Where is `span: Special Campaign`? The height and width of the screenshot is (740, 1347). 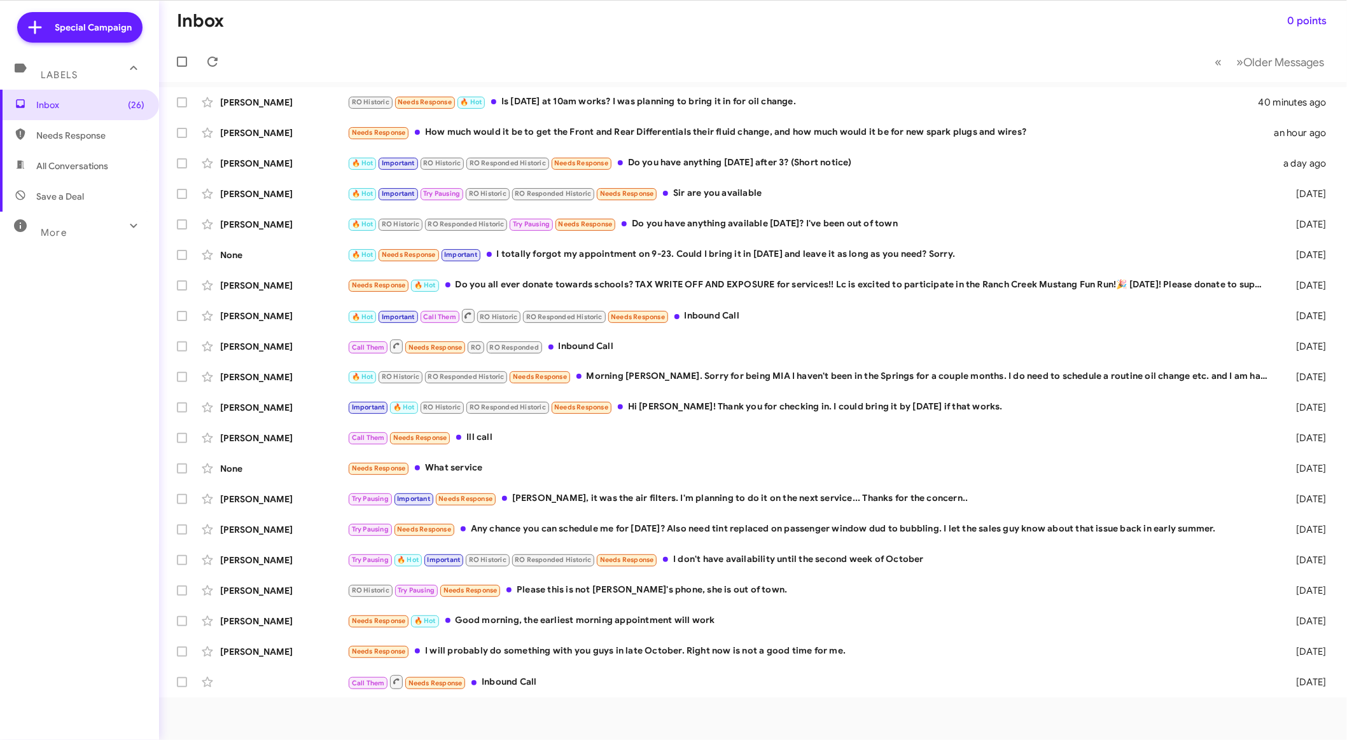
span: Special Campaign is located at coordinates (94, 27).